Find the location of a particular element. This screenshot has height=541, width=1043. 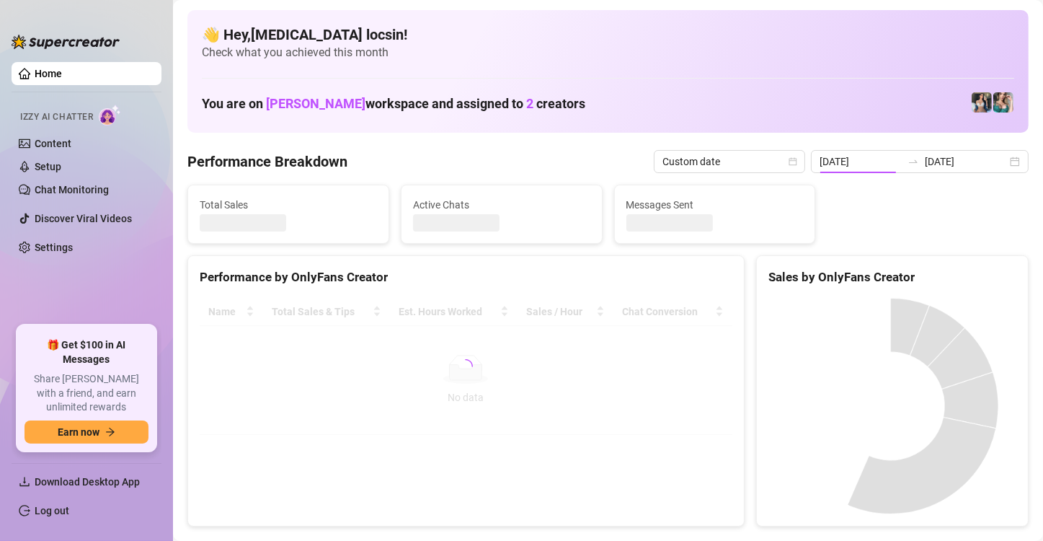

div: Sales by OnlyFans Creator is located at coordinates (892, 277).